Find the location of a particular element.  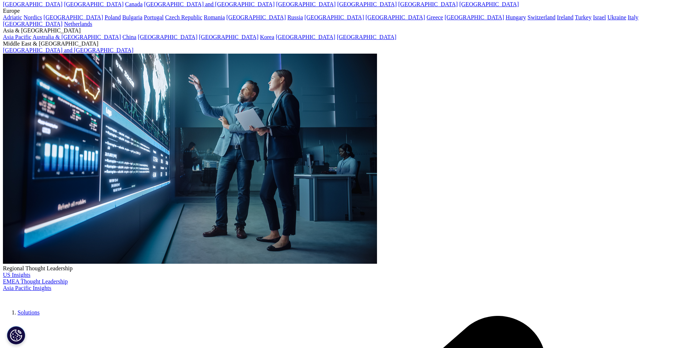

span: EMEA Thought Leadership is located at coordinates (35, 282).